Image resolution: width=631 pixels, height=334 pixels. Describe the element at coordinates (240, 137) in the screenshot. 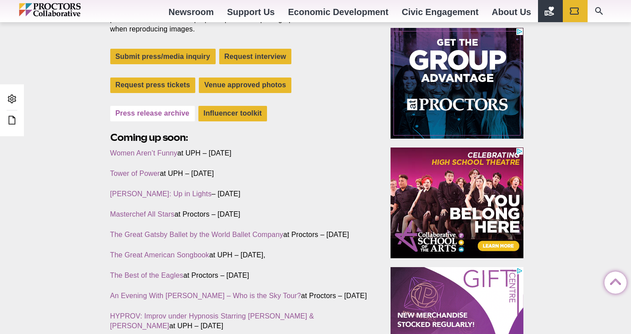

I see `h2: Coming up soon:` at that location.